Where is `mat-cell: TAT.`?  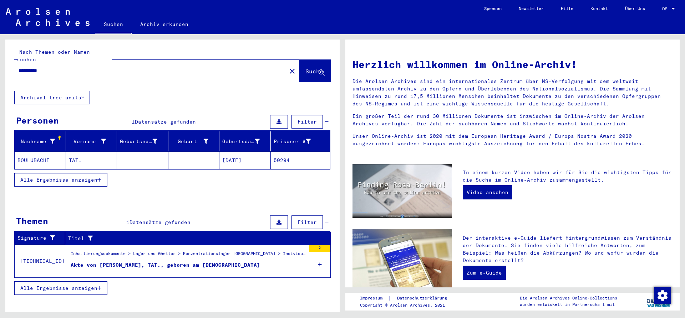
mat-cell: TAT. is located at coordinates (92, 160).